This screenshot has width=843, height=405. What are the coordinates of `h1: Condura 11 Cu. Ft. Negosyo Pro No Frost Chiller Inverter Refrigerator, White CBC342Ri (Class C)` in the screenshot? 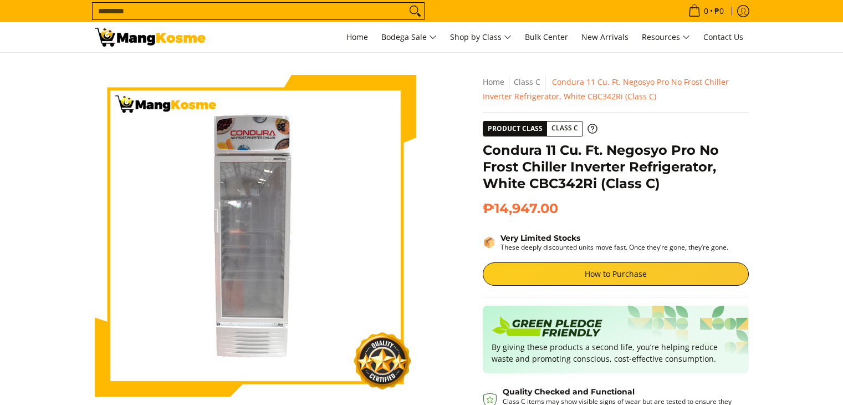 It's located at (616, 167).